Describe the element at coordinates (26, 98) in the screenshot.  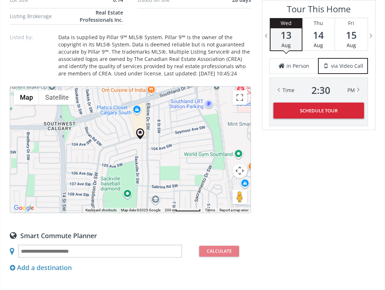
I see `button: Show street map` at that location.